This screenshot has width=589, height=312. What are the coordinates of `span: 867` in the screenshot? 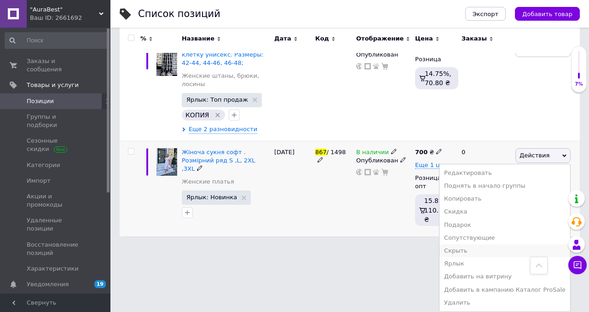 It's located at (321, 152).